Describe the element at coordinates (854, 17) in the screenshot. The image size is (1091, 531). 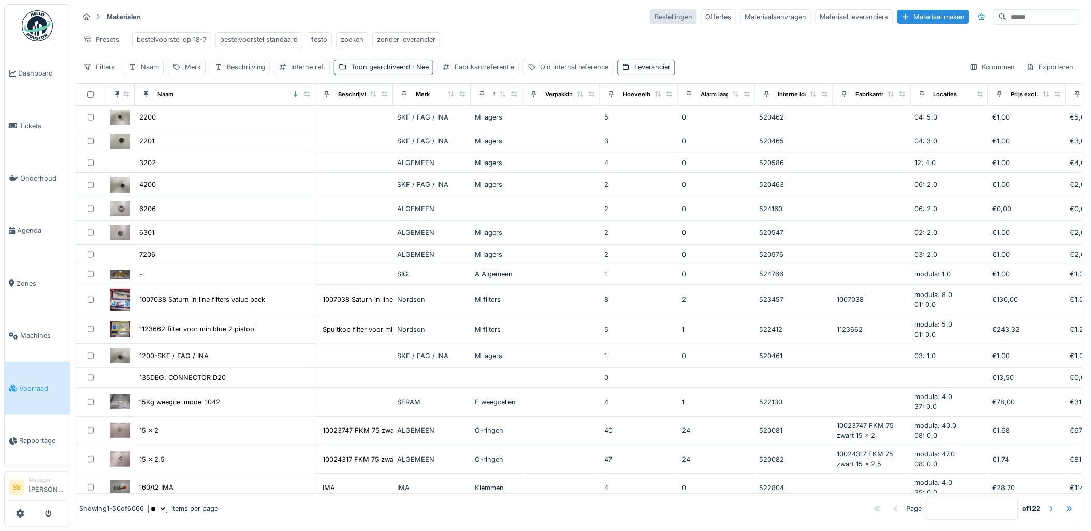
I see `div: Materiaal leveranciers` at that location.